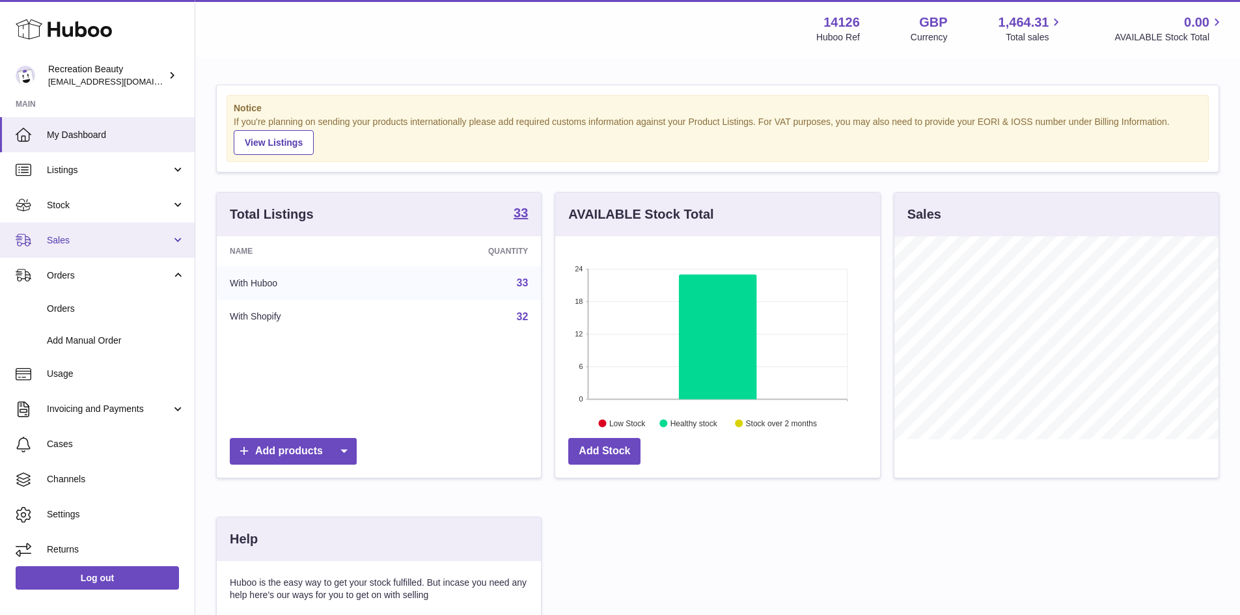  What do you see at coordinates (109, 240) in the screenshot?
I see `span: Sales` at bounding box center [109, 240].